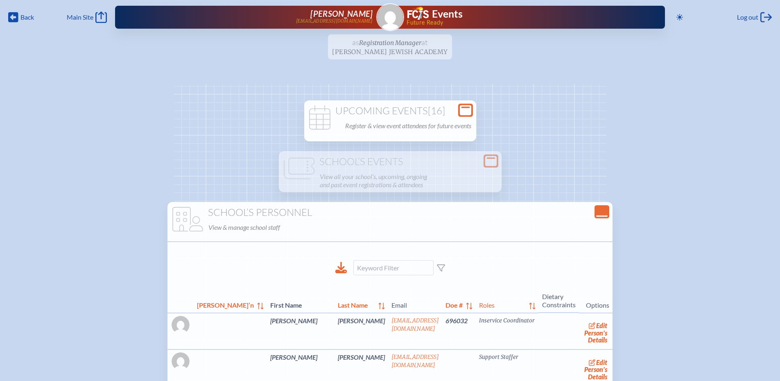 The image size is (780, 381). Describe the element at coordinates (300, 304) in the screenshot. I see `span: First Name` at that location.